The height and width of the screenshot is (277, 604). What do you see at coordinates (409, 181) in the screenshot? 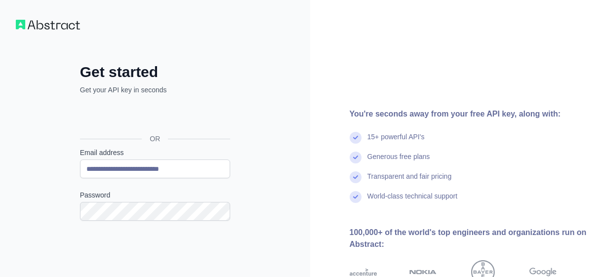
I see `div: Transparent and fair pricing` at bounding box center [409, 181].